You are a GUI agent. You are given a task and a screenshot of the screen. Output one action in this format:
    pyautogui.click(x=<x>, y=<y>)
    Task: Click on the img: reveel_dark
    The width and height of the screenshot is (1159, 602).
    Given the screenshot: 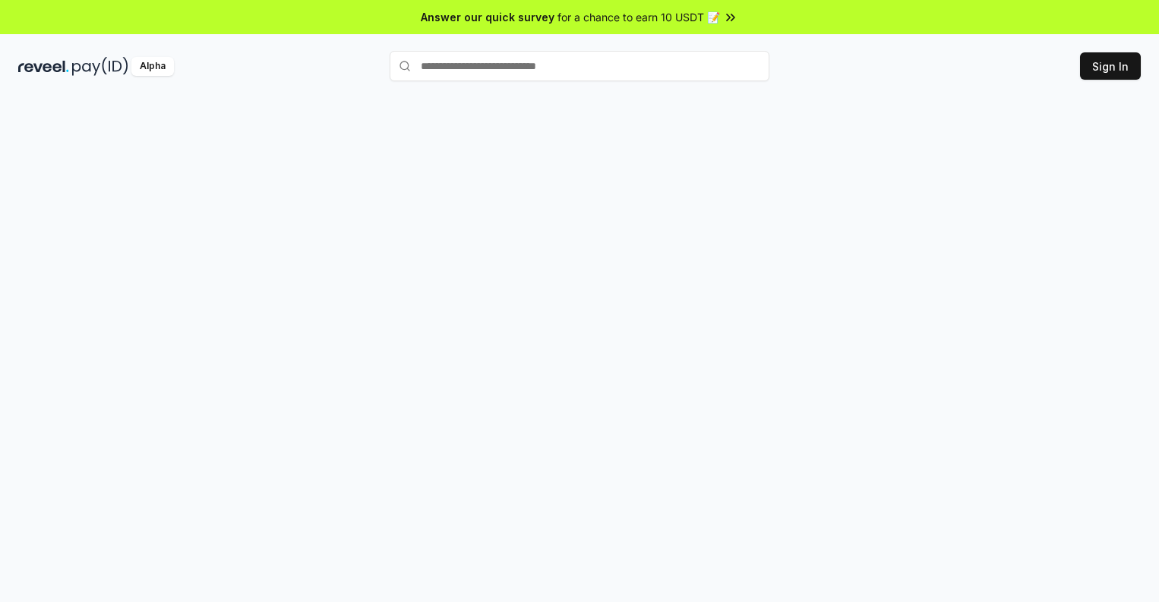 What is the action you would take?
    pyautogui.click(x=43, y=66)
    